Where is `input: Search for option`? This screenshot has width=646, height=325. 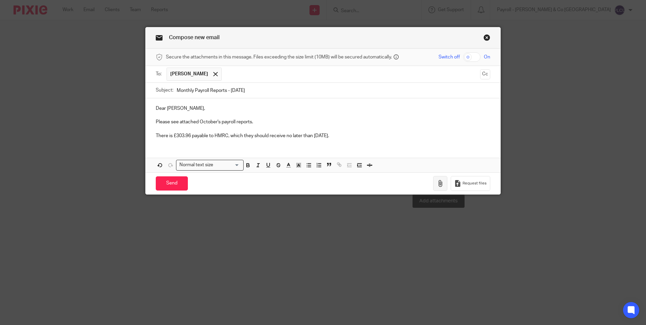 input: Search for option is located at coordinates (228, 165).